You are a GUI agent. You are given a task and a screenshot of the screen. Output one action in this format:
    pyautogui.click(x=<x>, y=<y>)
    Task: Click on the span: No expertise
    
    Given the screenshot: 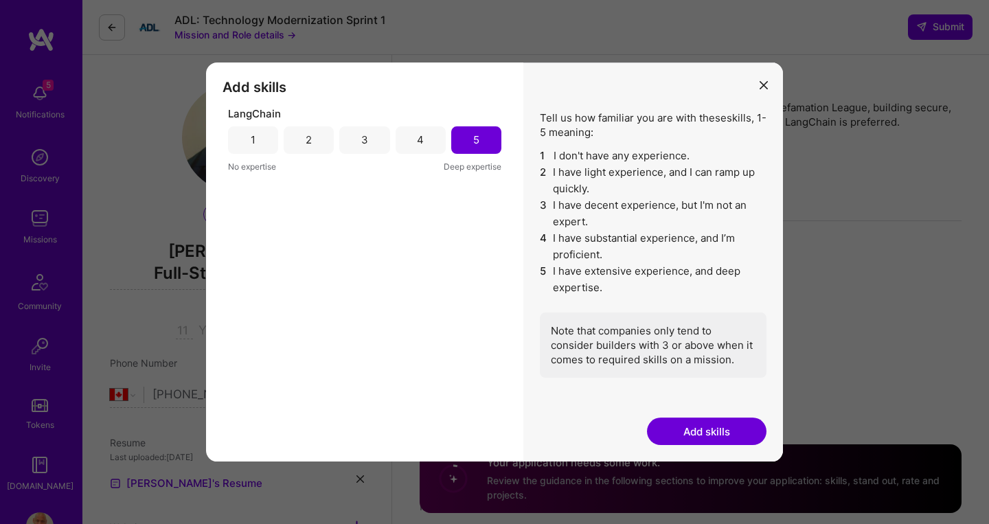 What is the action you would take?
    pyautogui.click(x=252, y=166)
    